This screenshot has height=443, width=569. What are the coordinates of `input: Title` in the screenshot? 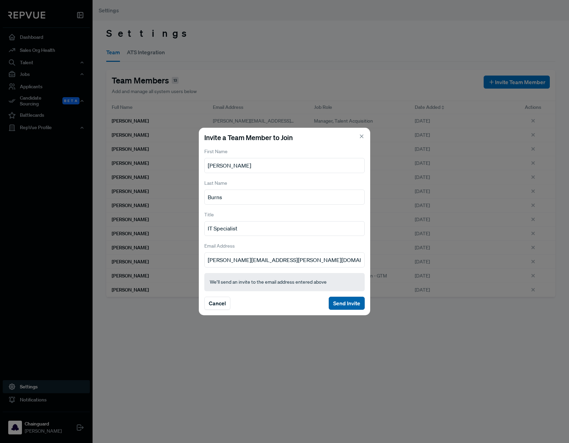 It's located at (285, 228).